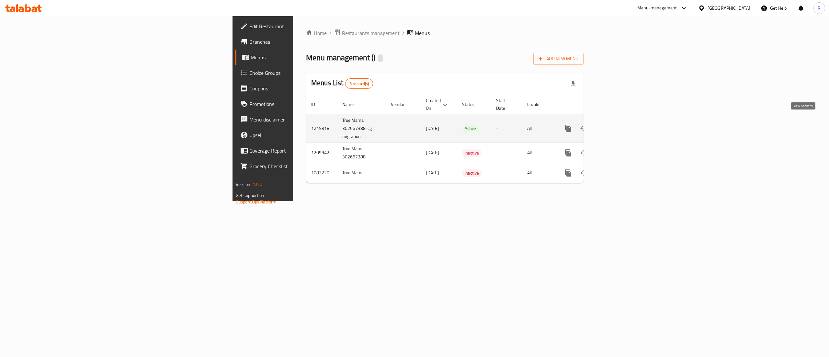  What do you see at coordinates (303, 104) in the screenshot?
I see `a: Promotions` at bounding box center [303, 104].